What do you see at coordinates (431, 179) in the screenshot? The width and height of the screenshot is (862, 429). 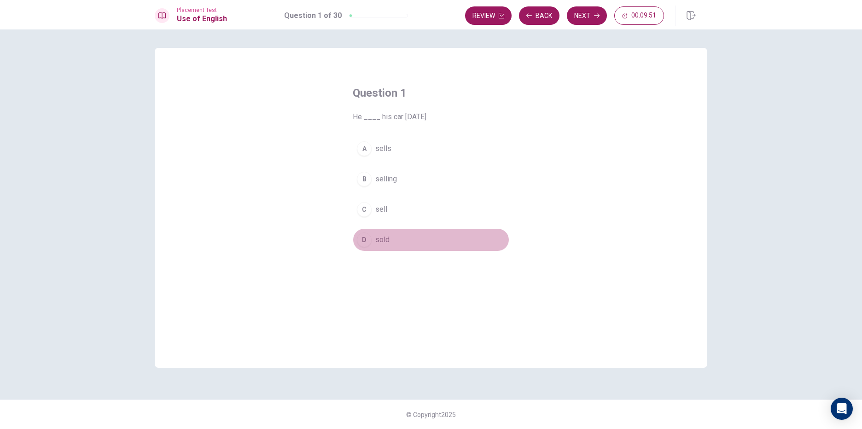 I see `button: Bselling` at bounding box center [431, 179].